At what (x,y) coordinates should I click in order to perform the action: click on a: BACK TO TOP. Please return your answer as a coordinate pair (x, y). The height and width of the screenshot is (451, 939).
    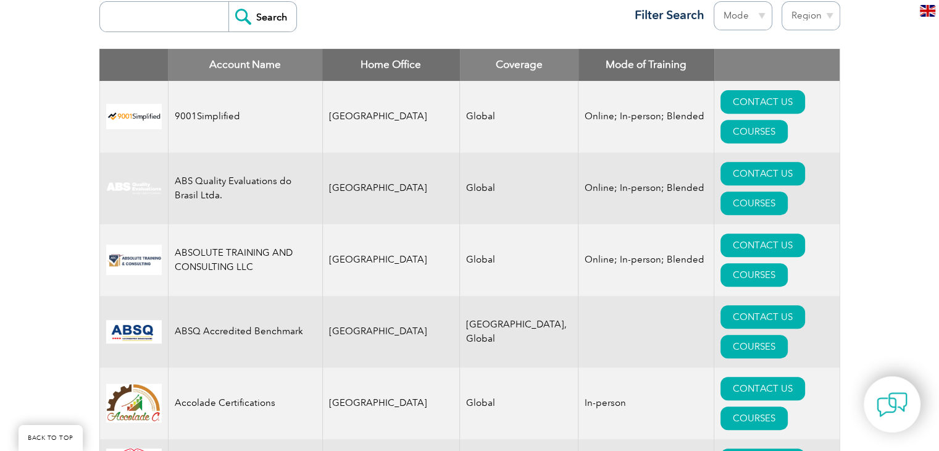
    Looking at the image, I should click on (51, 438).